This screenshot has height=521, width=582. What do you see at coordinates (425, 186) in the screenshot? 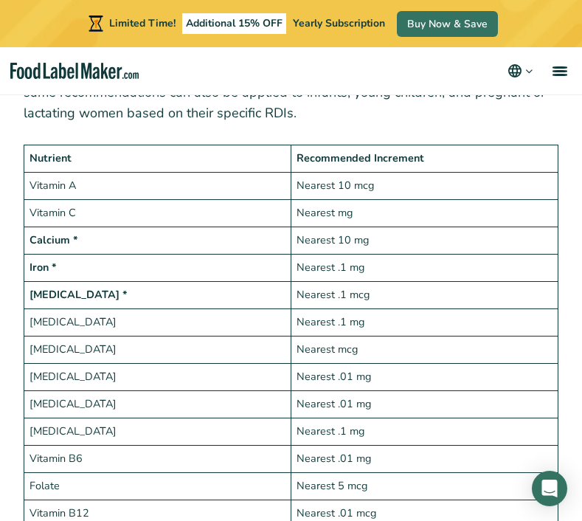
I see `td: Nearest 10 mcg` at bounding box center [425, 186].